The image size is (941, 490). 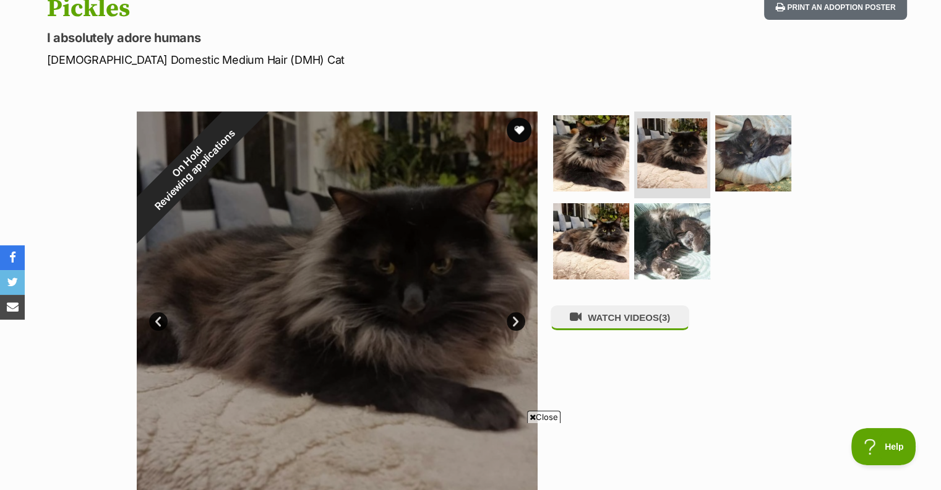 I want to click on span: Close, so click(x=544, y=417).